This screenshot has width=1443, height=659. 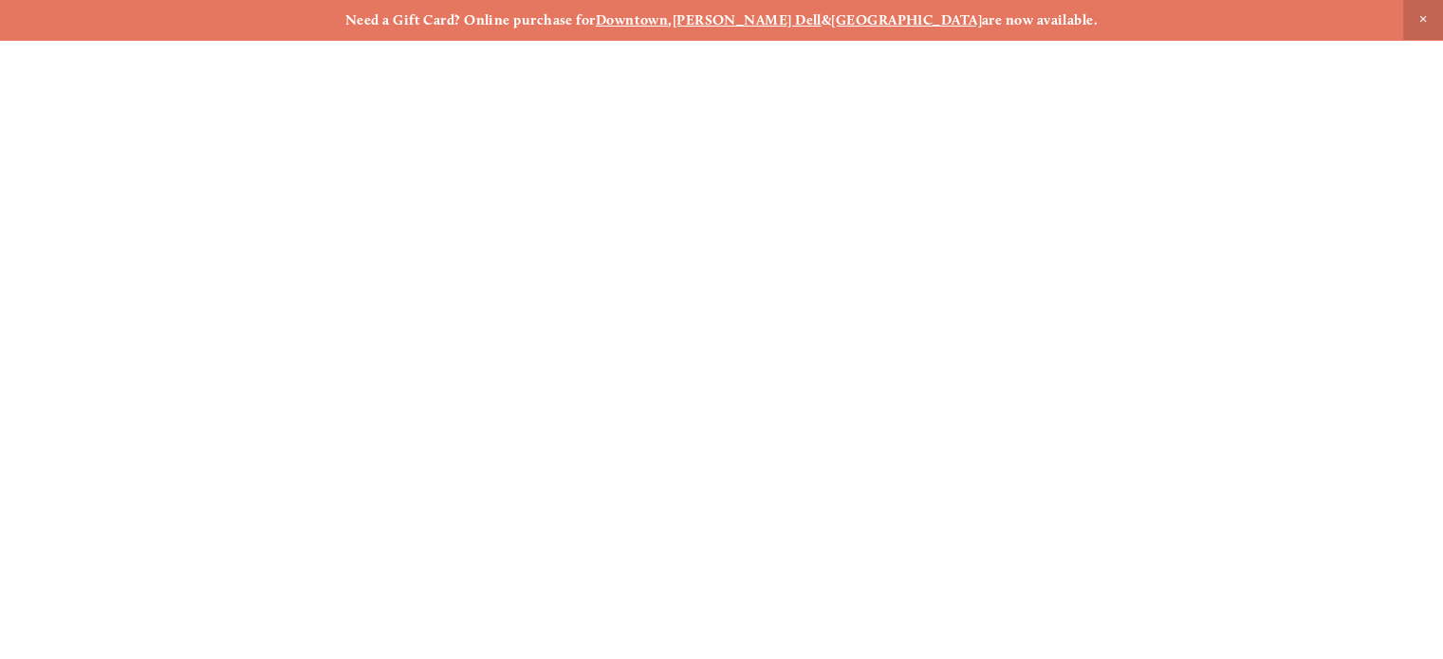 I want to click on strong: Downtown, so click(x=632, y=20).